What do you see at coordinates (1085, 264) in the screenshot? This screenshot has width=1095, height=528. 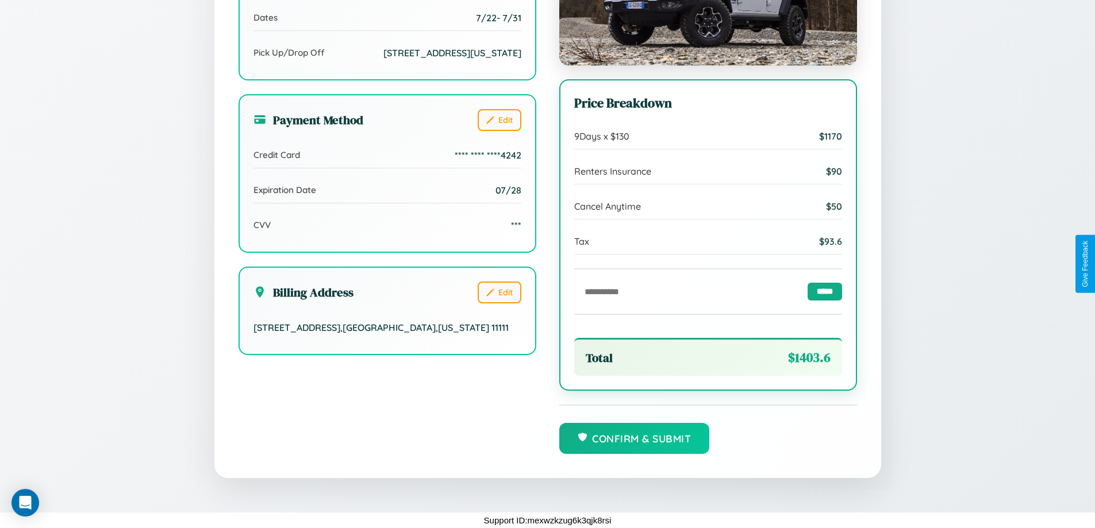 I see `div: Give Feedback` at bounding box center [1085, 264].